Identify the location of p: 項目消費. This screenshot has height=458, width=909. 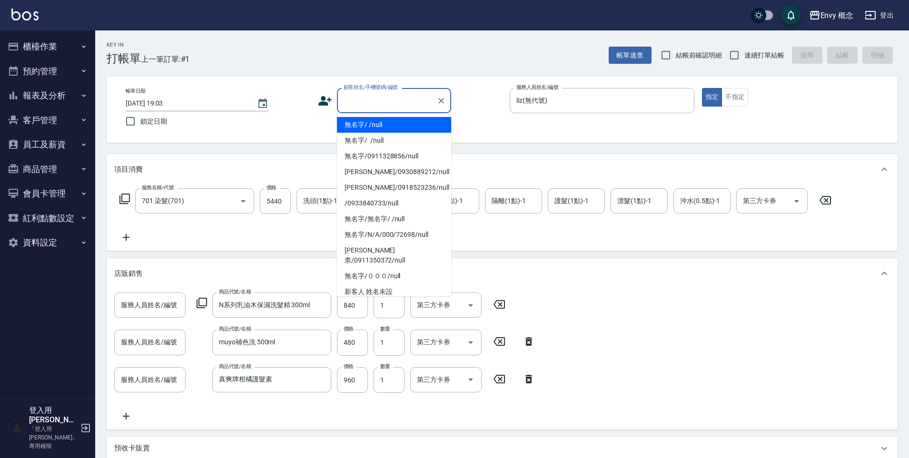
(128, 169).